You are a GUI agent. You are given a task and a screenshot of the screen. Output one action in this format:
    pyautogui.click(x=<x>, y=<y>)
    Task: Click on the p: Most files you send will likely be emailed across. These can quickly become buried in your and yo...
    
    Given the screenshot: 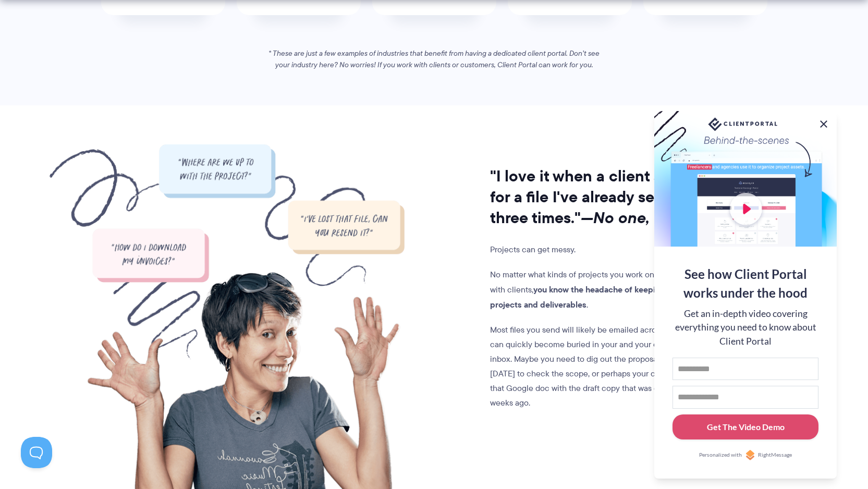 What is the action you would take?
    pyautogui.click(x=596, y=367)
    